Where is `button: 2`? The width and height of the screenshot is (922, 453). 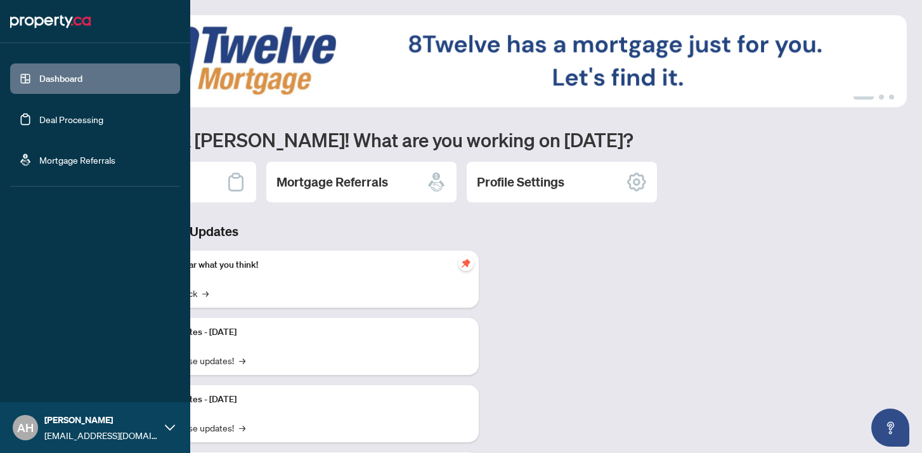 button: 2 is located at coordinates (882, 97).